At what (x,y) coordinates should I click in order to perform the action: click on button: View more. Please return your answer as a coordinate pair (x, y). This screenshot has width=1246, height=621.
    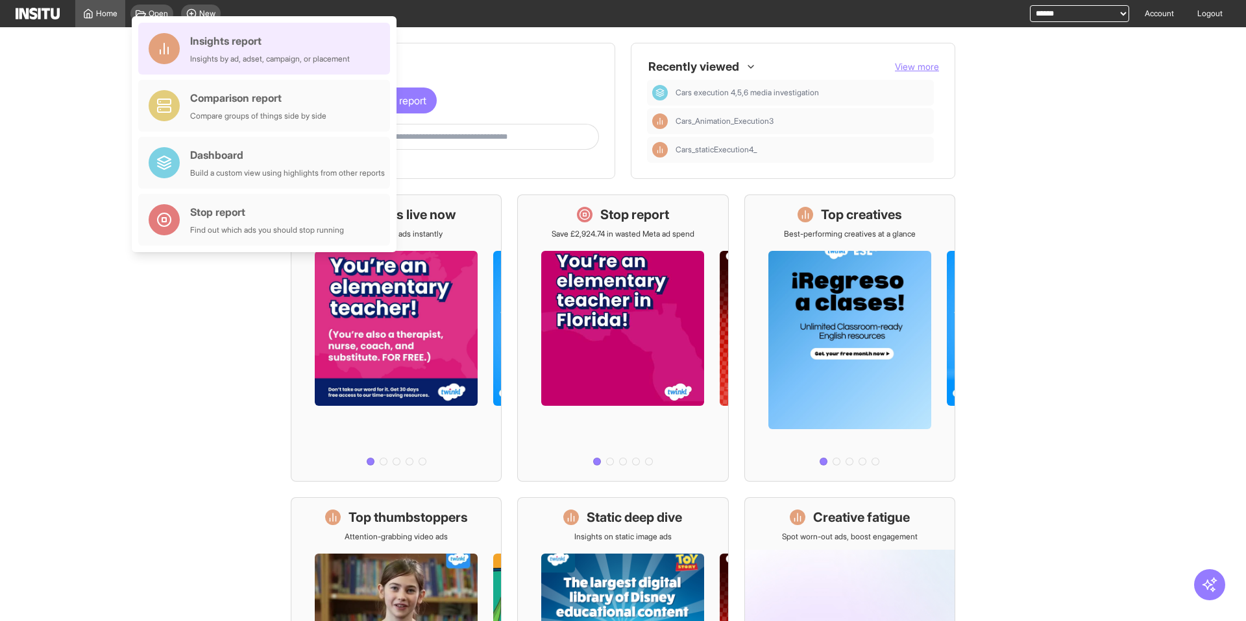
    Looking at the image, I should click on (917, 67).